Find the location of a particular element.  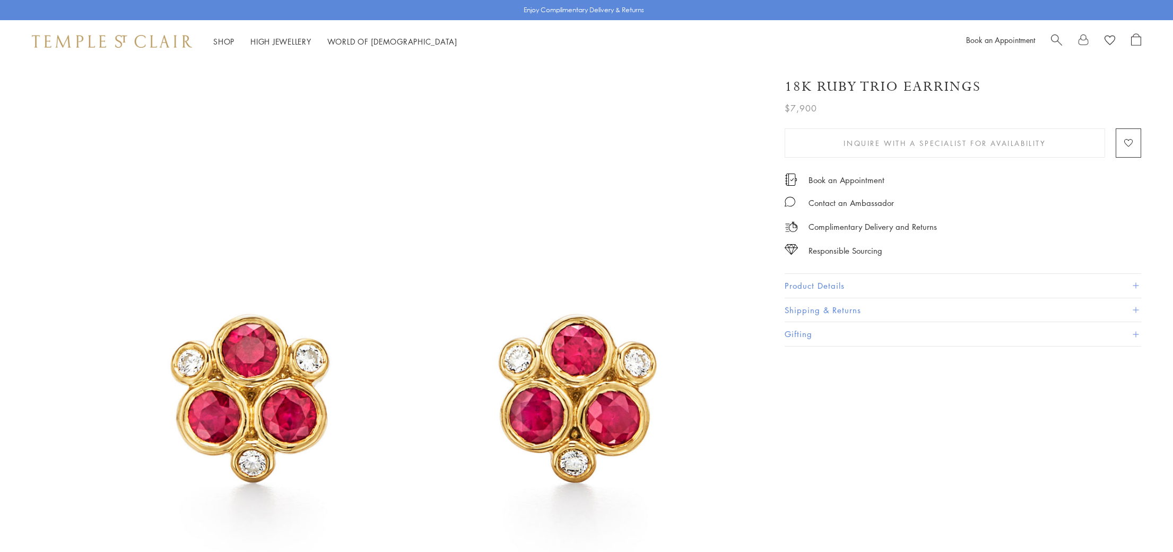

h1: 18K Ruby Trio Earrings is located at coordinates (883, 86).